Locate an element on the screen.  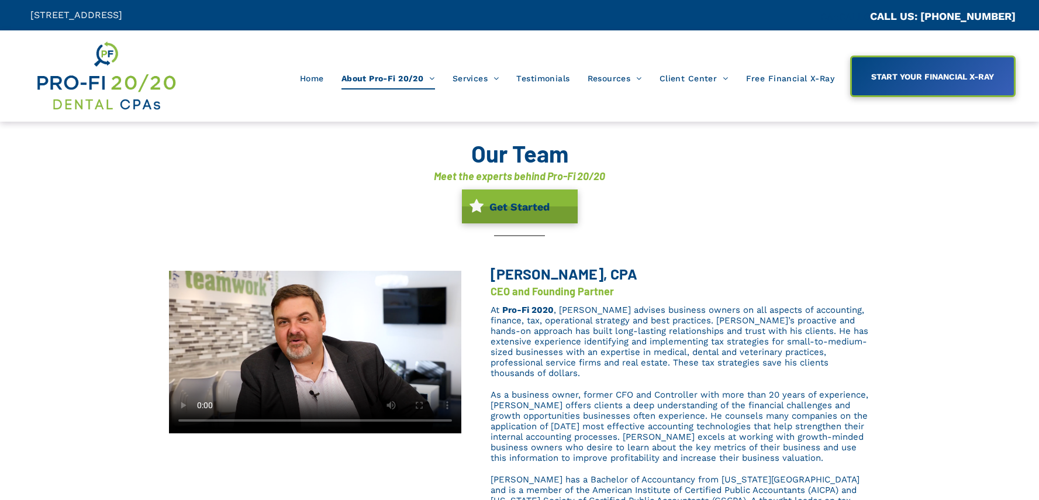
span: START YOUR FINANCIAL X-RAY is located at coordinates (932, 77).